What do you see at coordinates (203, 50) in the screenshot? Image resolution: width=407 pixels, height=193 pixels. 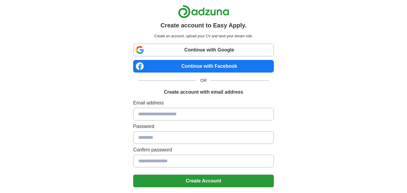 I see `a: Continue with Google` at bounding box center [203, 50].